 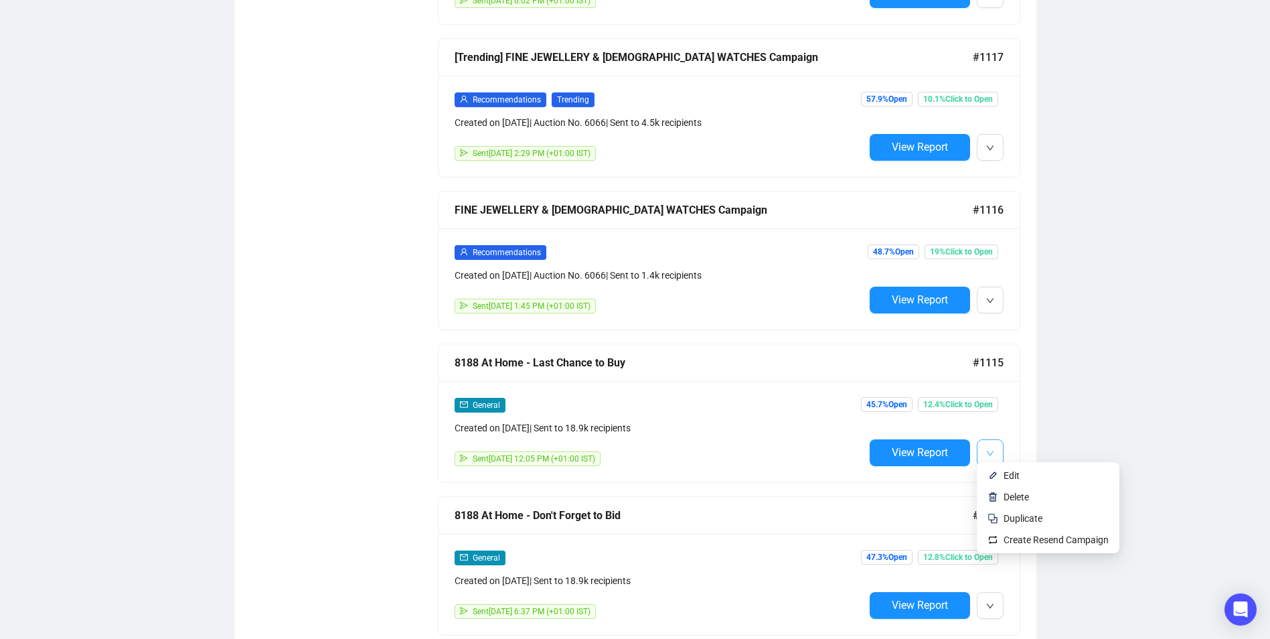 I want to click on img: svg+xml;base64,PHN2ZyB4bWxucz0iaHR0cDovL3d3dy53My5vcmcvMjAwMC9zdmciIHdpZHRoPSIyNCIgaGVpZ2h0PSIyNC..., so click(x=993, y=518).